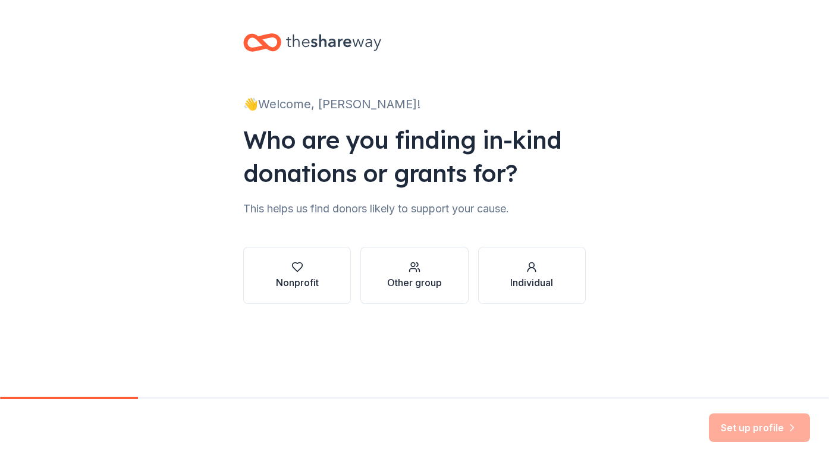  Describe the element at coordinates (532, 275) in the screenshot. I see `button: Individual` at that location.